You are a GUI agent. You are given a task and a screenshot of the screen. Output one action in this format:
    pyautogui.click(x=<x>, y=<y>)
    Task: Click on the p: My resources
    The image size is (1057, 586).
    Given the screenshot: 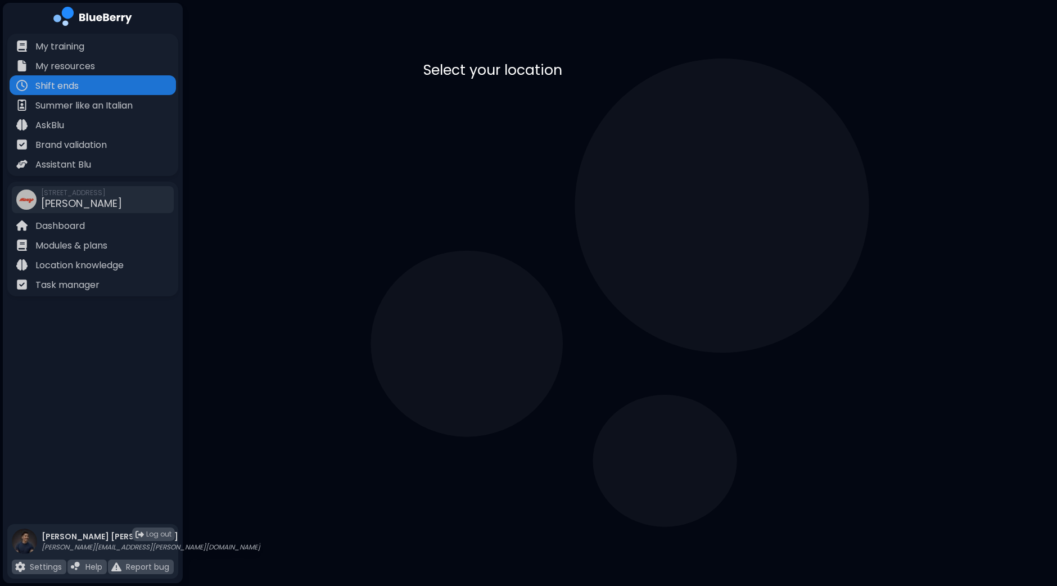 What is the action you would take?
    pyautogui.click(x=65, y=66)
    